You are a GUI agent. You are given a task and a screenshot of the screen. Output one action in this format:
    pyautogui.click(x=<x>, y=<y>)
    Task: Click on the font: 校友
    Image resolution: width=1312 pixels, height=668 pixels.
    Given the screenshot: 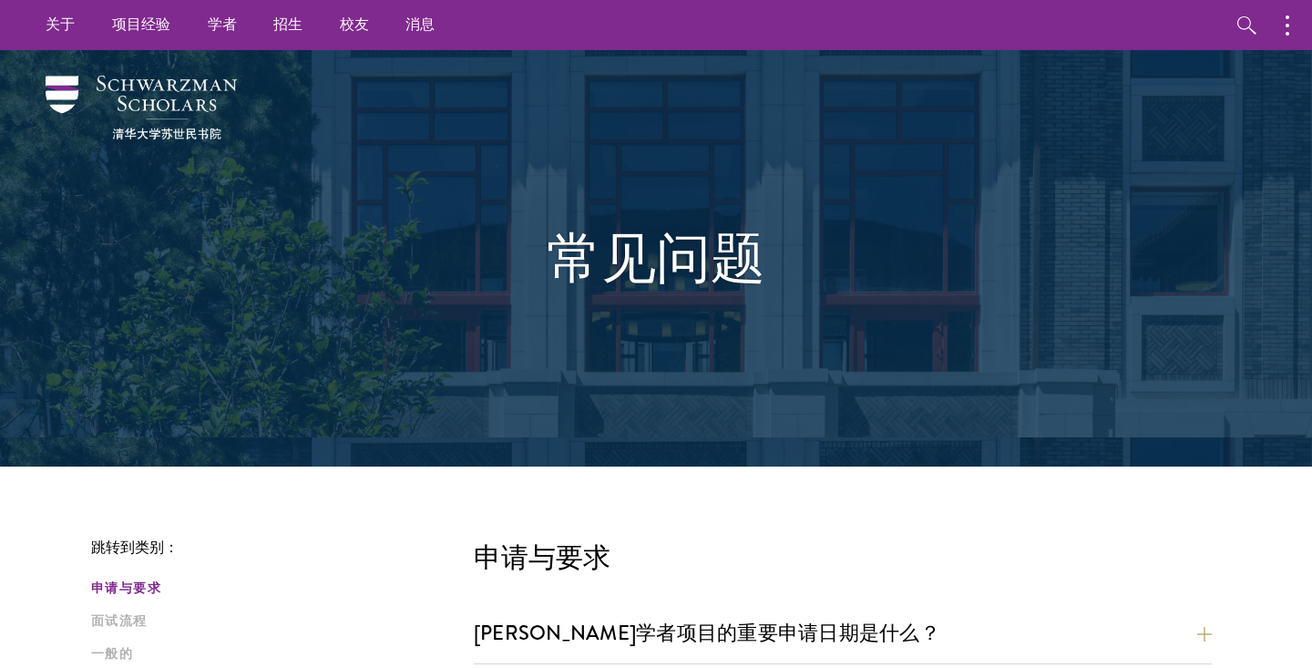 What is the action you would take?
    pyautogui.click(x=354, y=24)
    